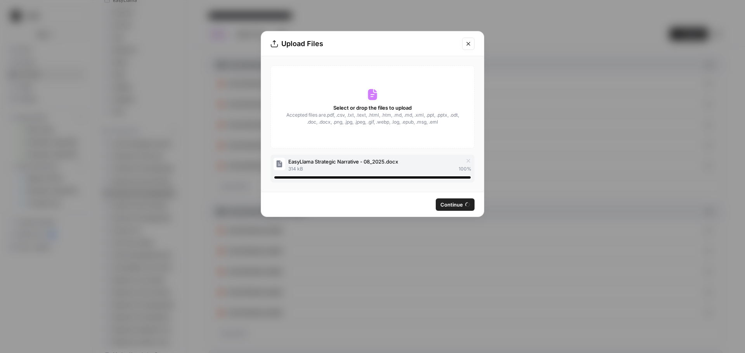 The width and height of the screenshot is (745, 353). I want to click on button: Close modal, so click(468, 44).